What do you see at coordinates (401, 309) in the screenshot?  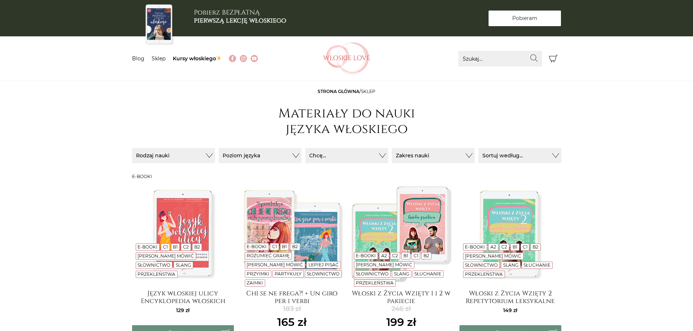 I see `del: 246` at bounding box center [401, 309].